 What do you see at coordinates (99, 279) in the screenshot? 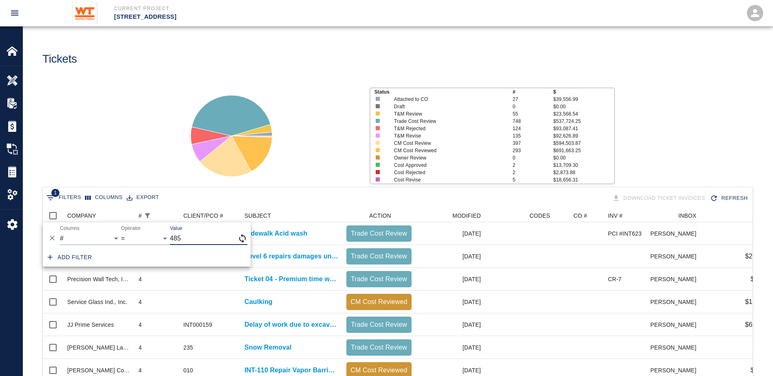
I see `div: Precision Wall Tech, Inc.` at bounding box center [99, 279].